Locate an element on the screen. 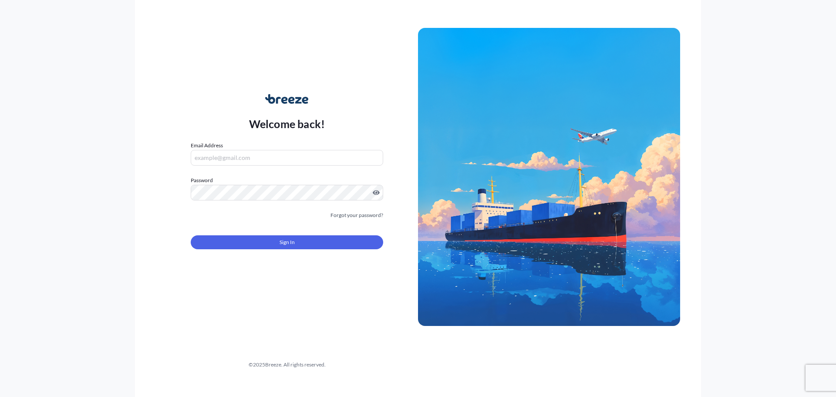 Image resolution: width=836 pixels, height=397 pixels. button: Sign In is located at coordinates (287, 242).